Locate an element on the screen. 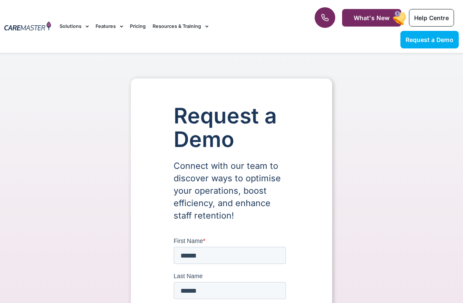  a: Pricing is located at coordinates (138, 26).